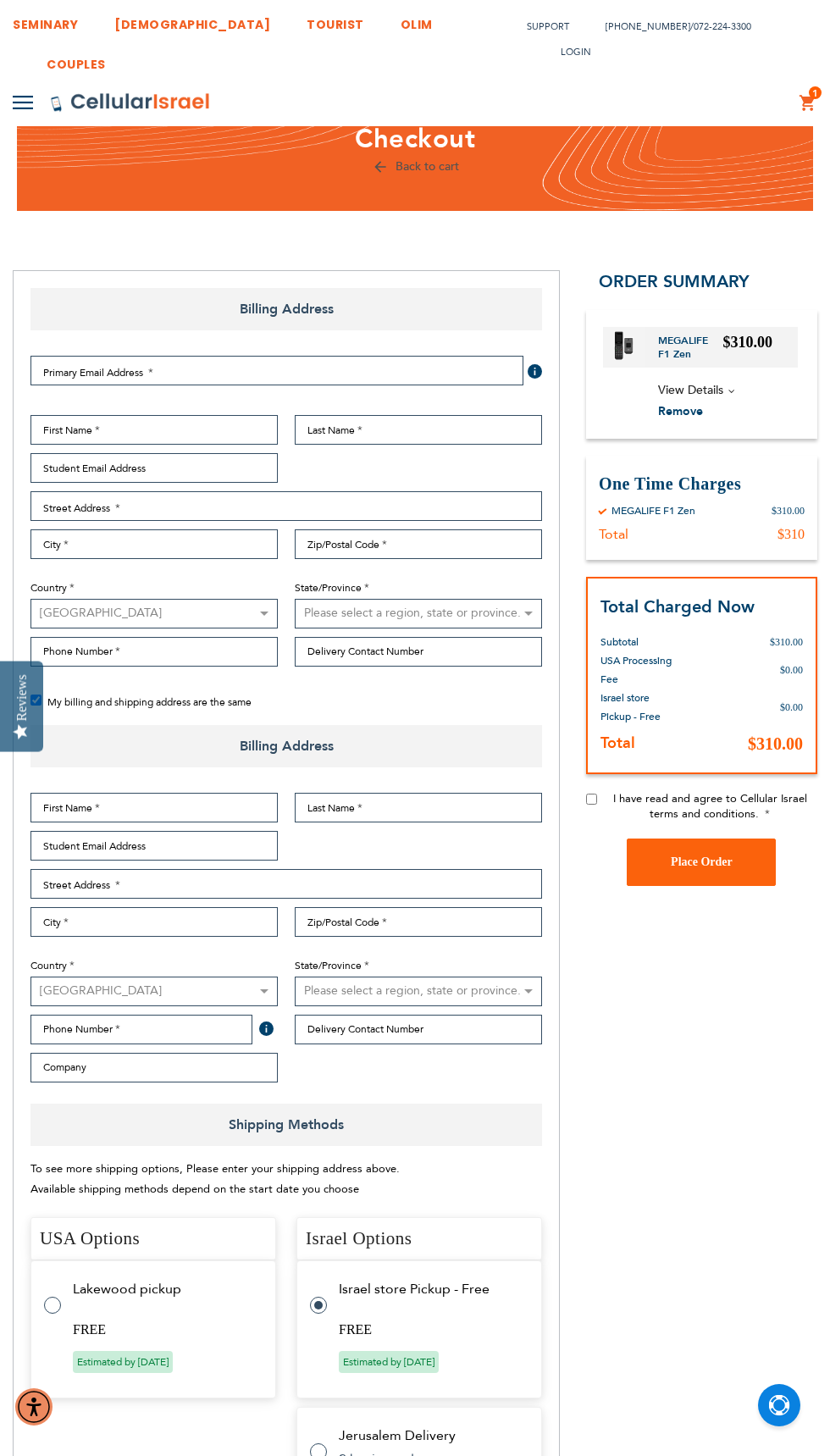  I want to click on span: Place Order, so click(701, 861).